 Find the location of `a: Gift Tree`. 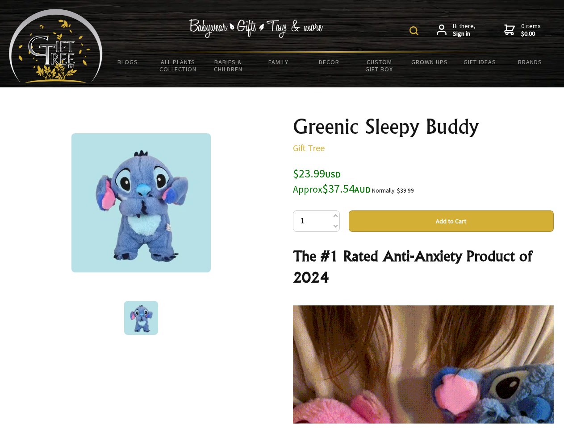

a: Gift Tree is located at coordinates (308, 148).